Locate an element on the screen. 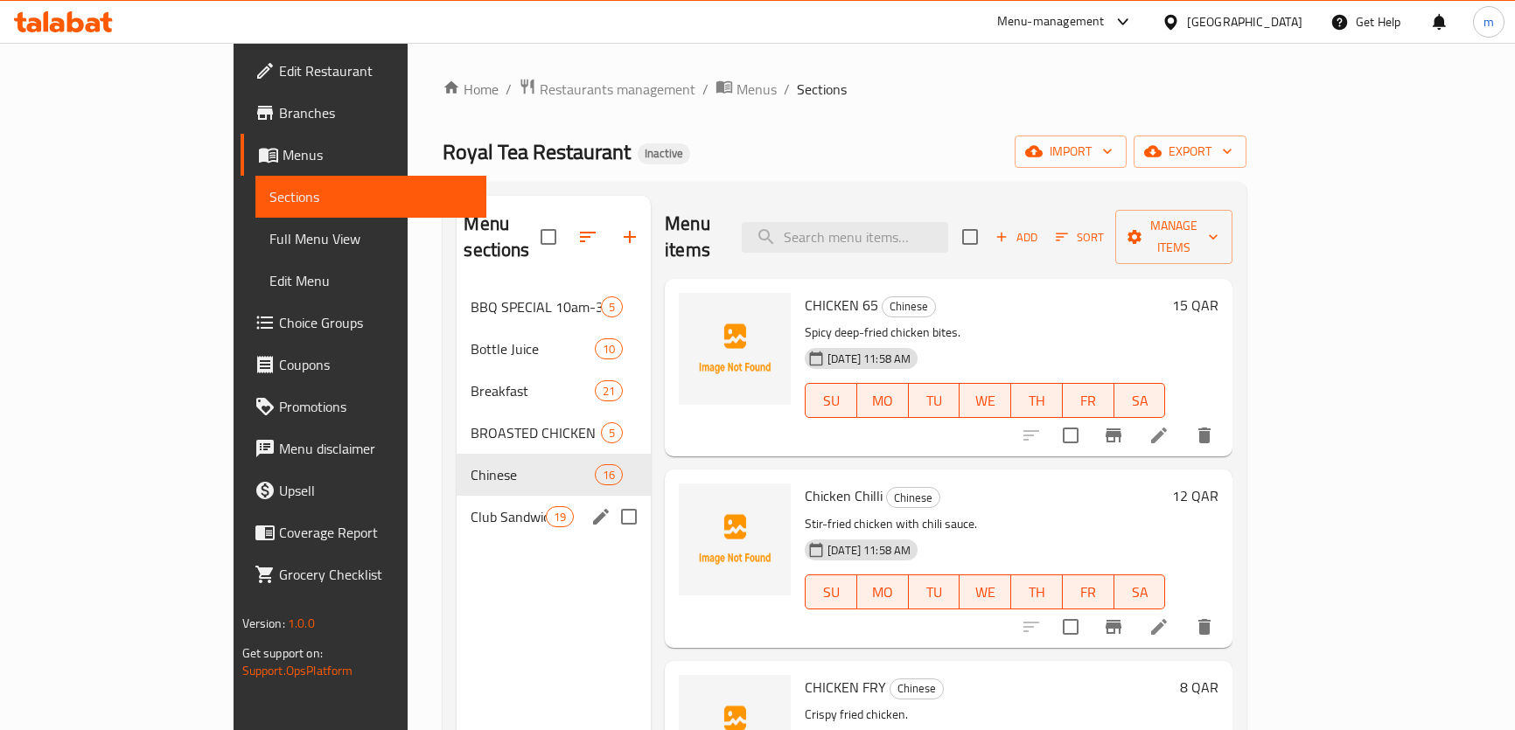  button: WE is located at coordinates (985, 401).